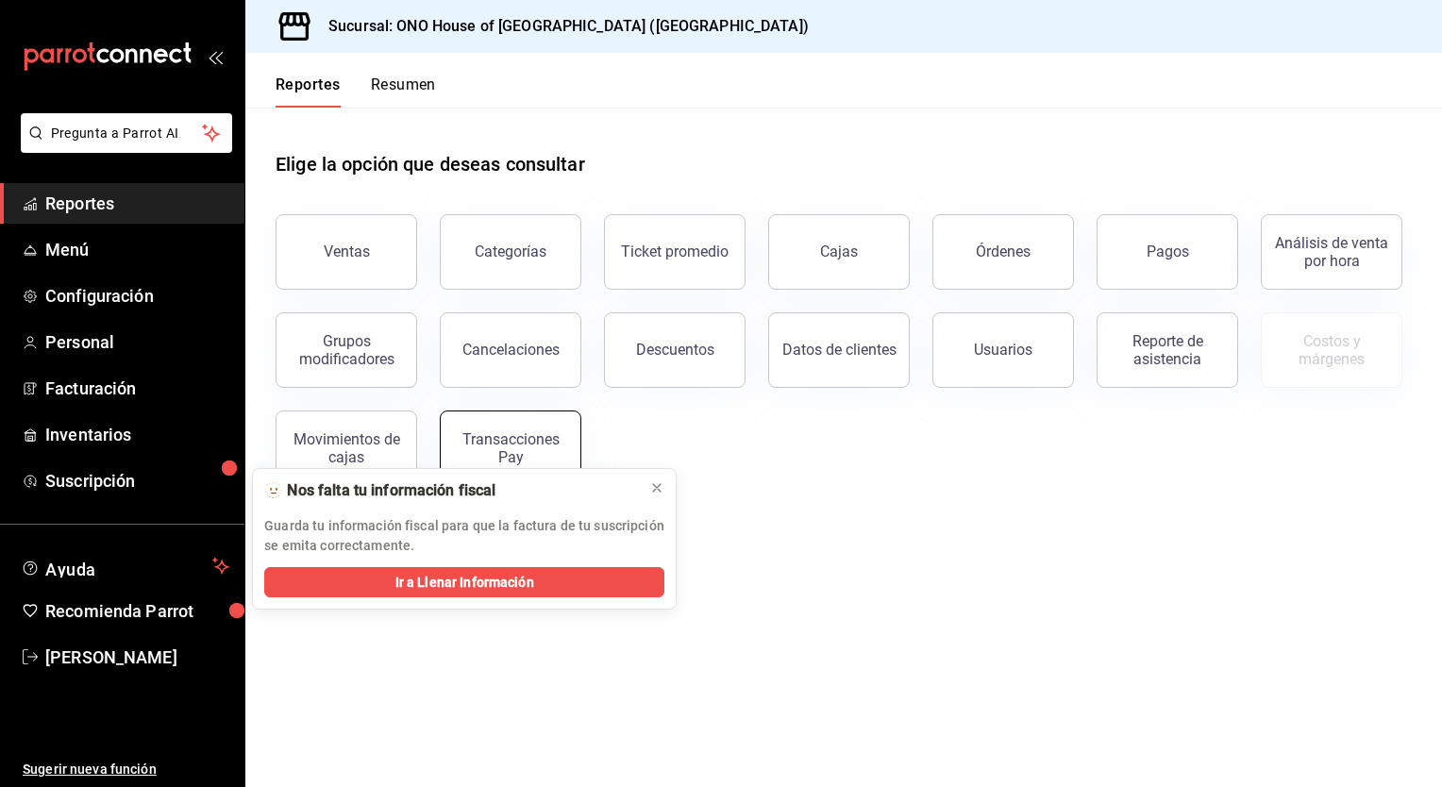  Describe the element at coordinates (346, 350) in the screenshot. I see `div: Grupos modificadores` at that location.